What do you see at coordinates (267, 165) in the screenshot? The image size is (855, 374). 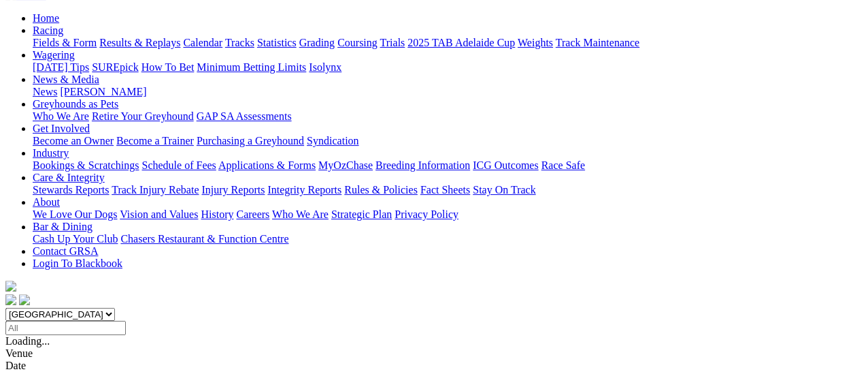 I see `a: Applications & Forms` at bounding box center [267, 165].